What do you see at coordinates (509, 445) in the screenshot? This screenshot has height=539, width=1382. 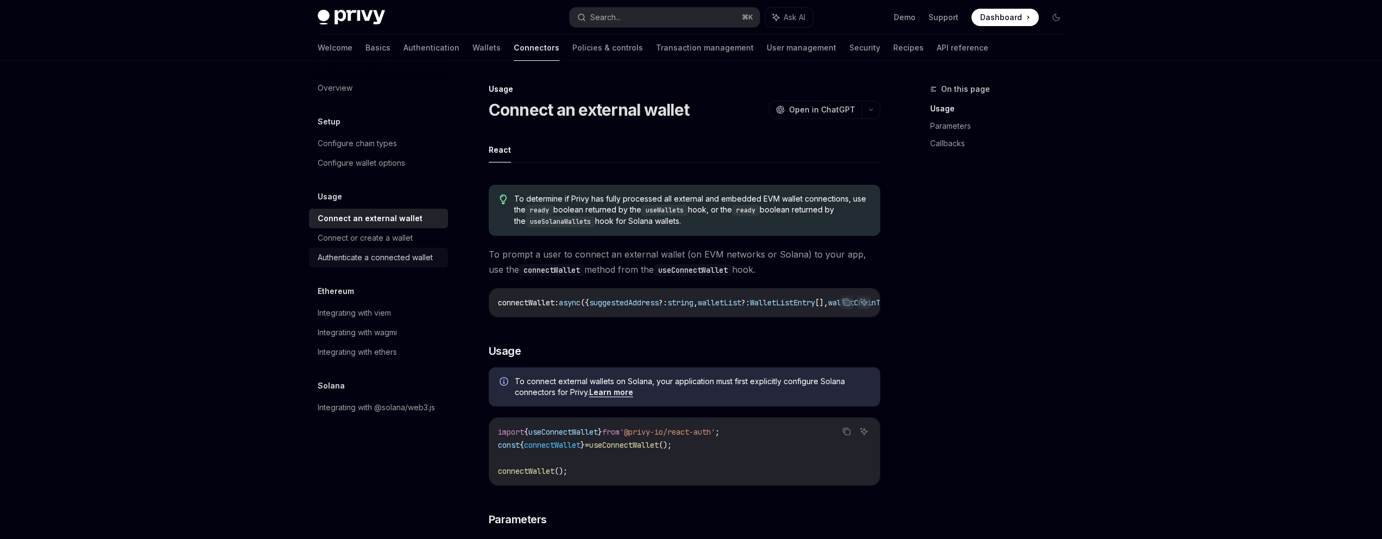 I see `span: const` at bounding box center [509, 445].